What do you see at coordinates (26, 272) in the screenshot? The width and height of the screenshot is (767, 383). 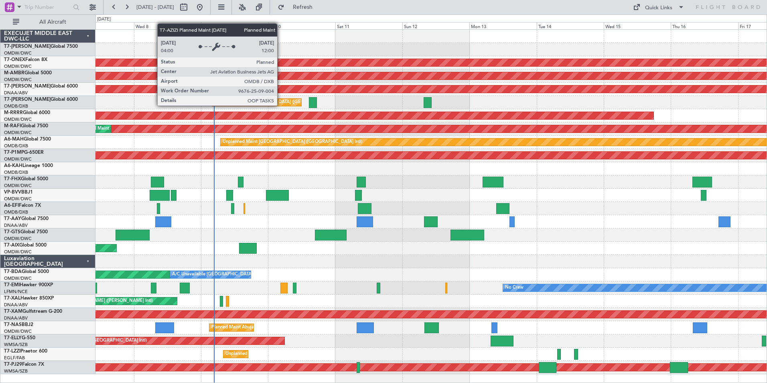 I see `a: T7-BDAGlobal 5000` at bounding box center [26, 272].